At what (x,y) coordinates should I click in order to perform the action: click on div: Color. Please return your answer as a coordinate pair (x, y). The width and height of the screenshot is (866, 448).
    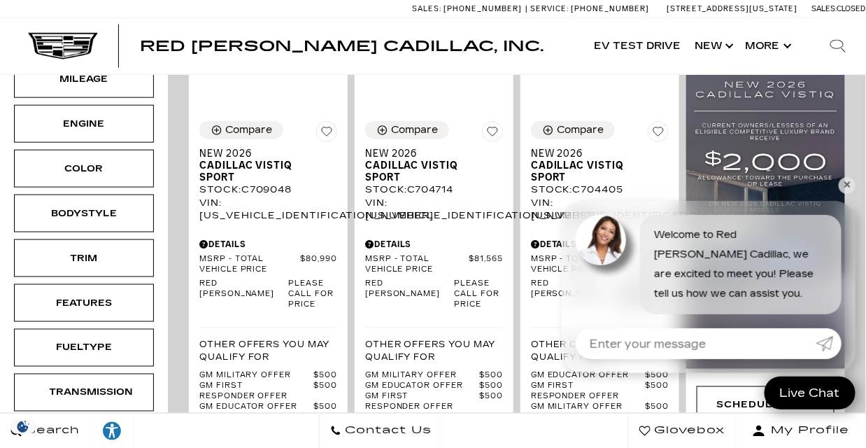
    Looking at the image, I should click on (84, 169).